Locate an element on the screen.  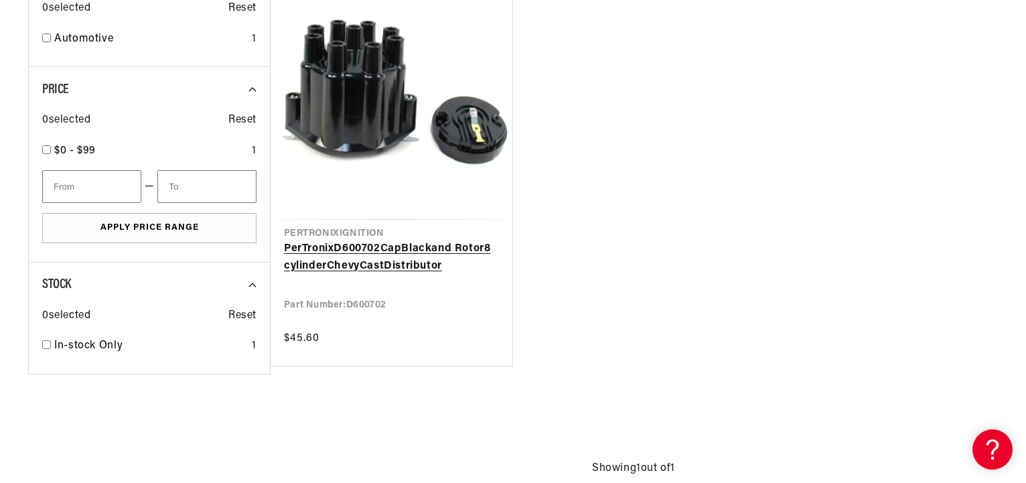
a: PerTronixD600702CapBlackand Rotor8 cylinderChevyCastDistributor is located at coordinates (391, 257).